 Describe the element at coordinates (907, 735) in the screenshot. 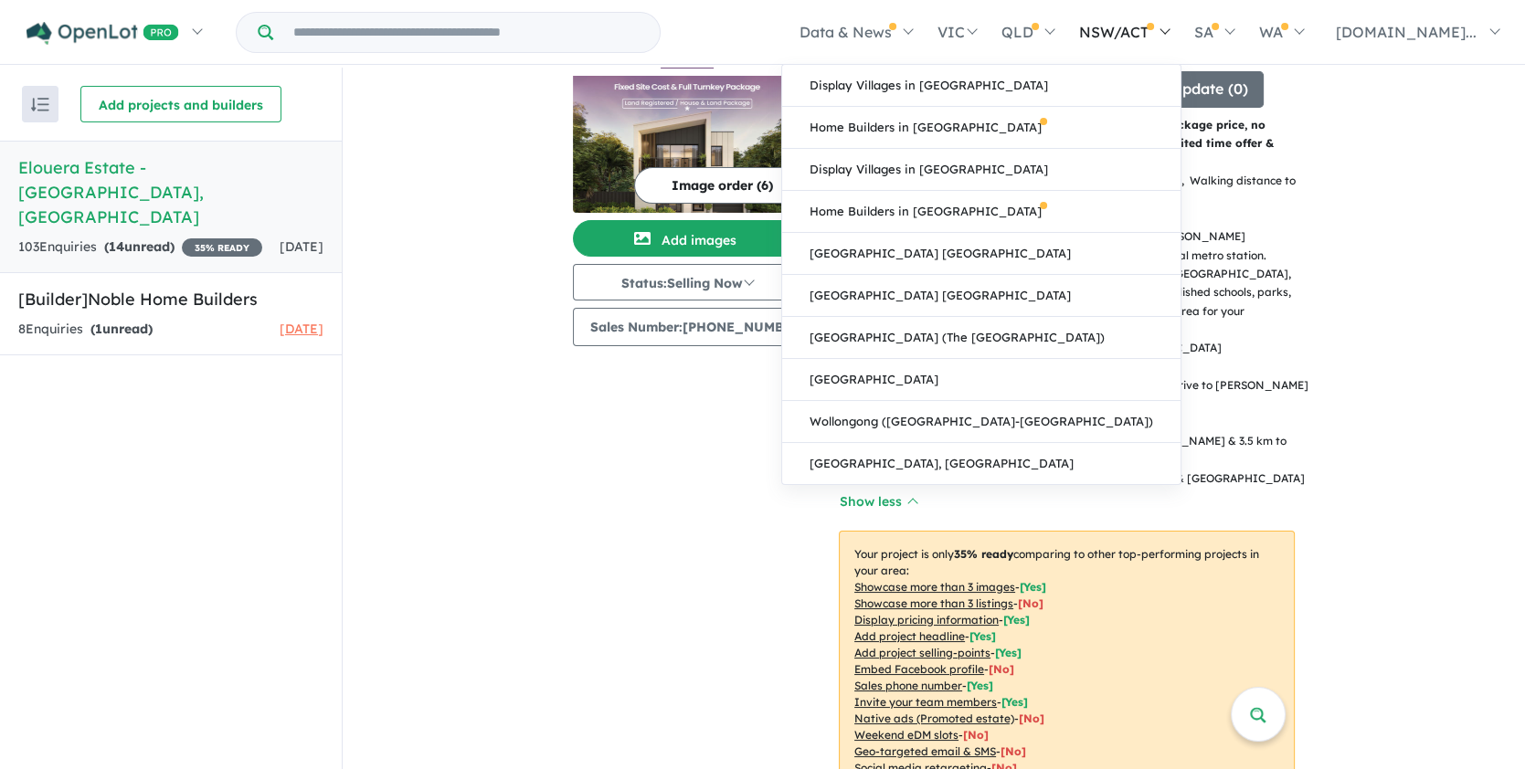

I see `u: Weekend eDM slots` at that location.